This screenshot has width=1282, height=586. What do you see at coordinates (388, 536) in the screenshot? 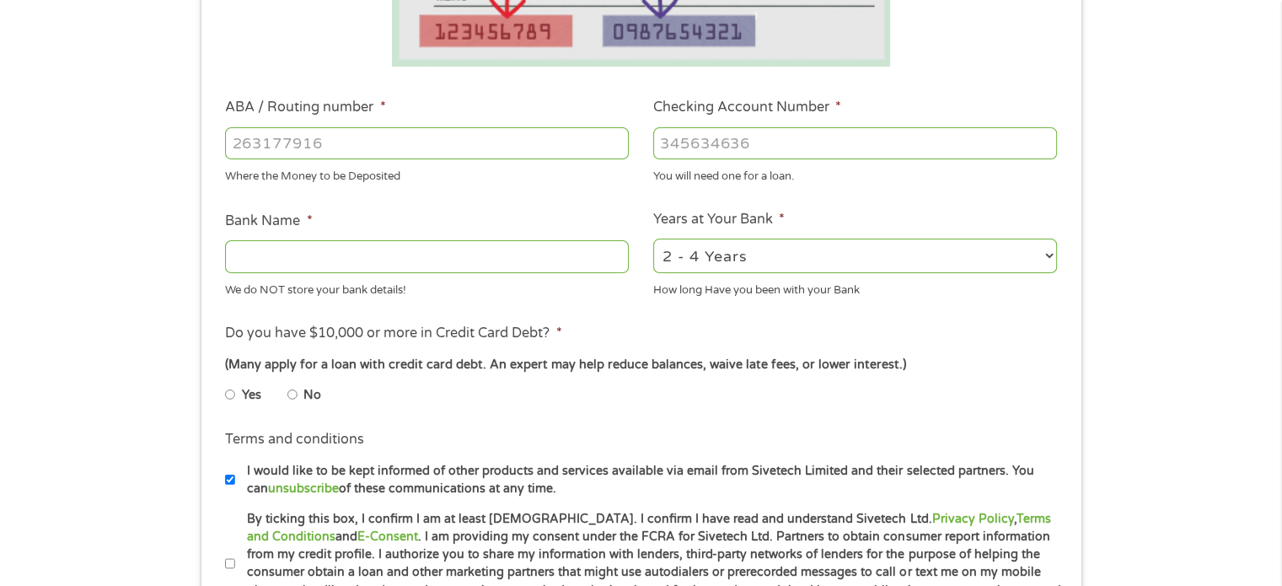
I see `a: E-Consent` at bounding box center [388, 536].